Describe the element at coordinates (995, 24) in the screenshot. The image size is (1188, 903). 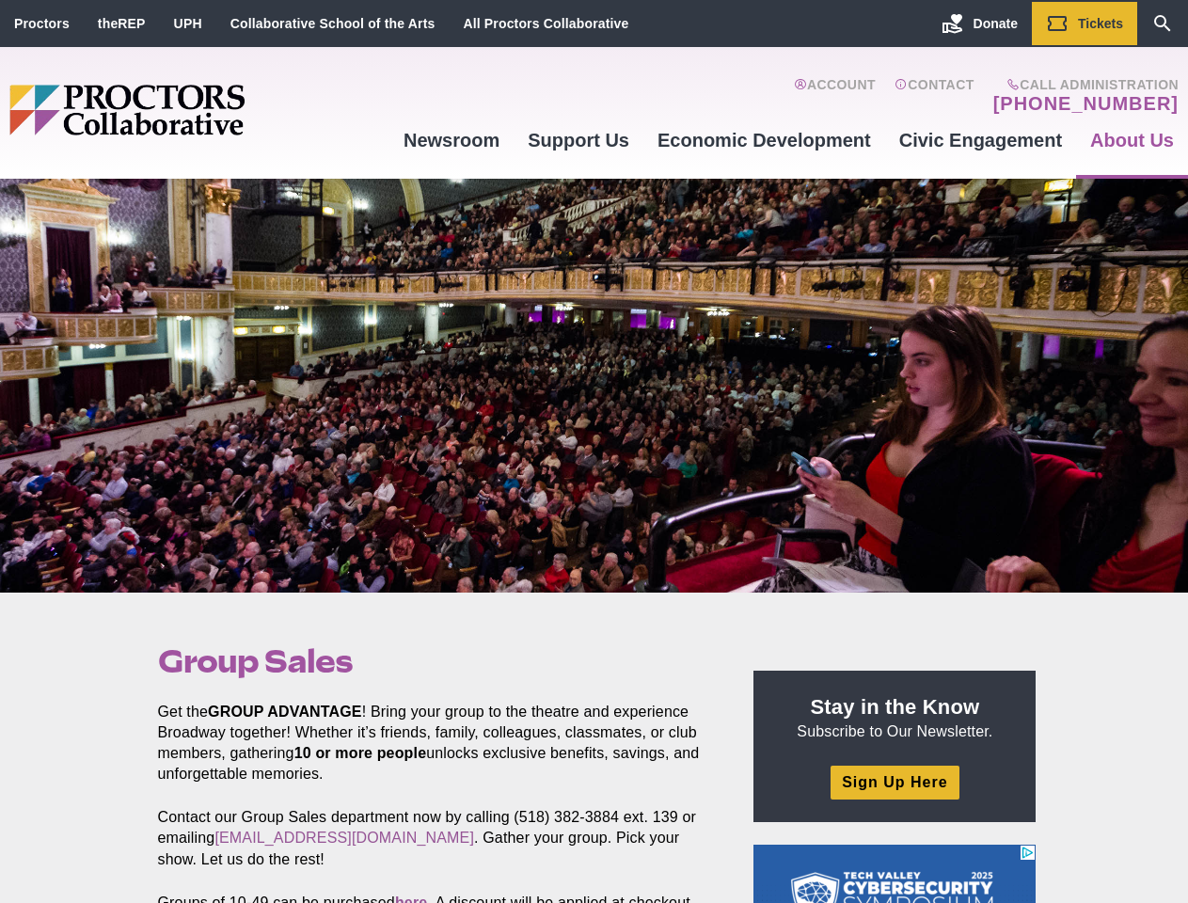
I see `span: Donate` at that location.